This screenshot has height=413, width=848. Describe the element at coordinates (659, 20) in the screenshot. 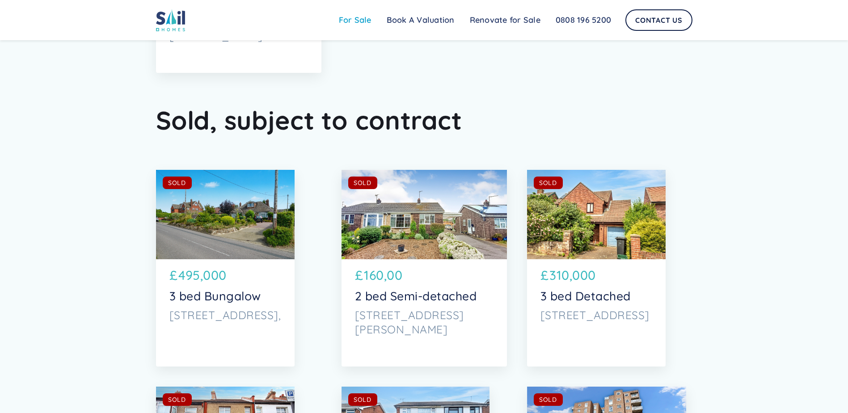

I see `a: Contact Us` at that location.